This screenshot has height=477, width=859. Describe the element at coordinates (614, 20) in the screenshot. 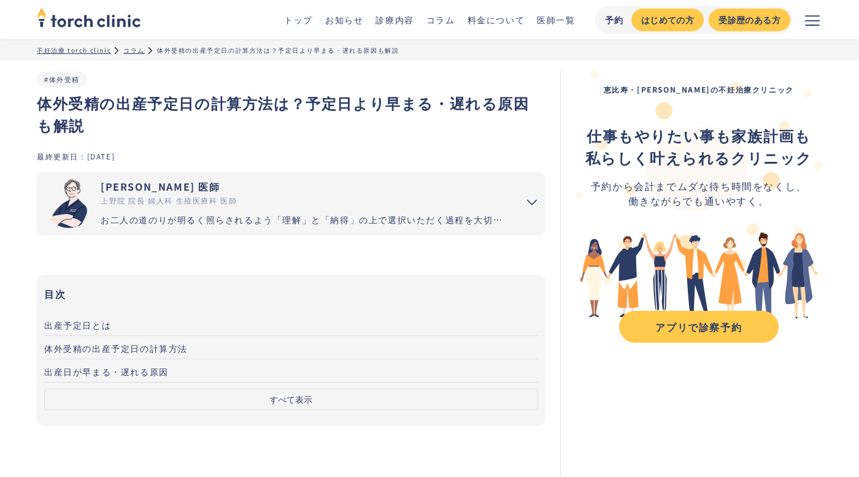

I see `div: 予約` at that location.